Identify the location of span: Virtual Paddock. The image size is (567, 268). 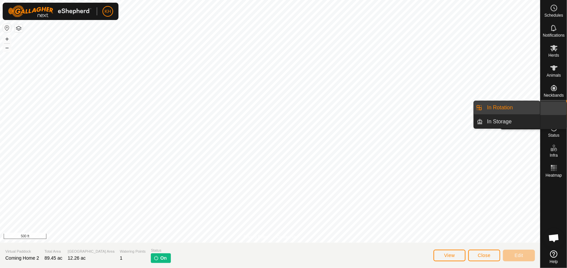
(22, 252).